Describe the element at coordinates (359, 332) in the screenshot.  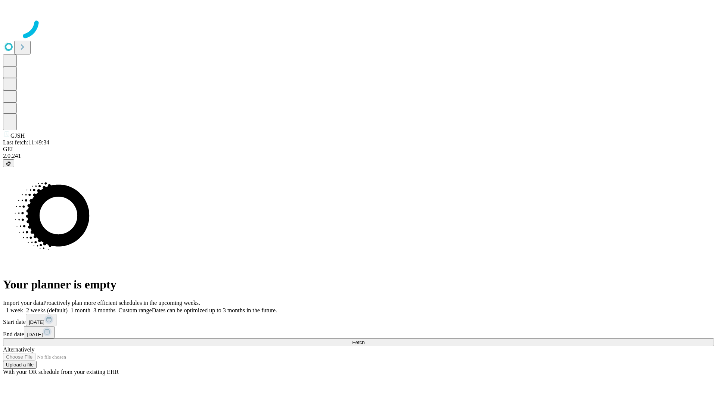
I see `div: End date` at that location.